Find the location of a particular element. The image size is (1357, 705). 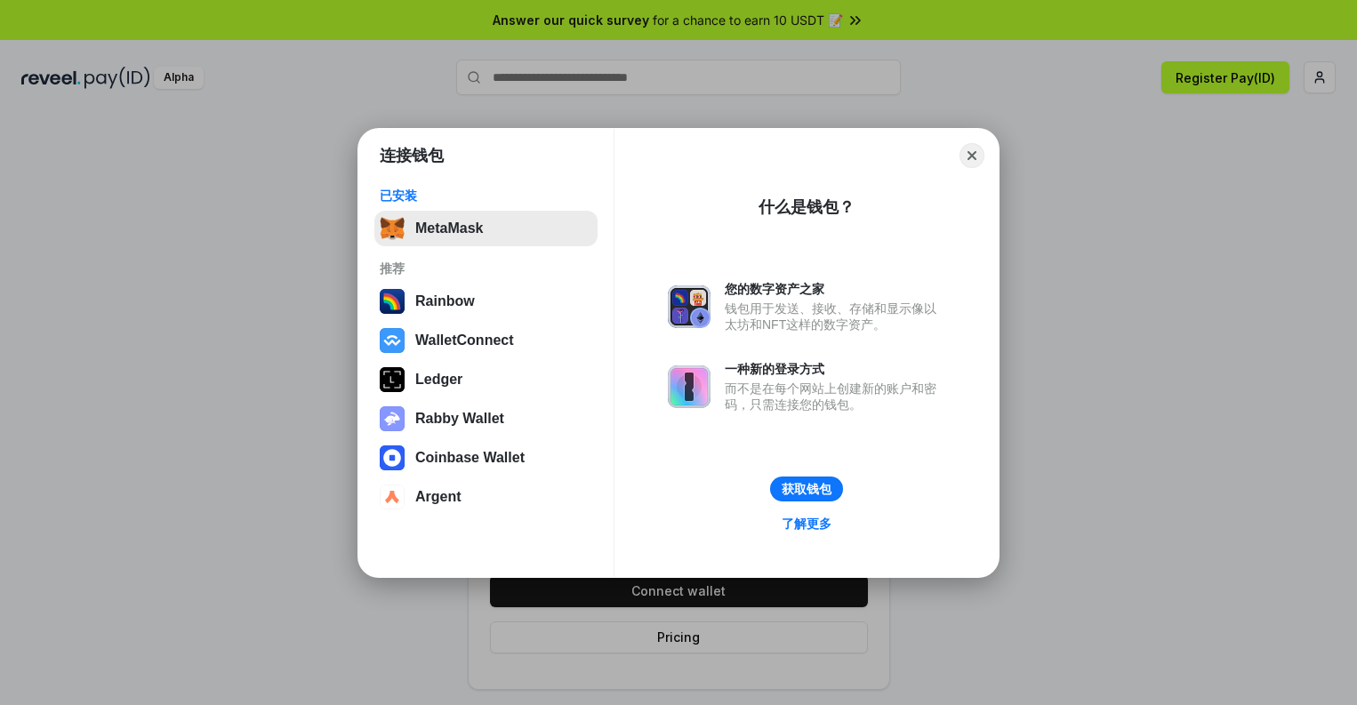

img: svg+xml,%3Csvg%20width%3D%22120%22%20height%3D%22120%22%20viewBox%3D%220%200%20120%20120%22%20fil... is located at coordinates (392, 301).